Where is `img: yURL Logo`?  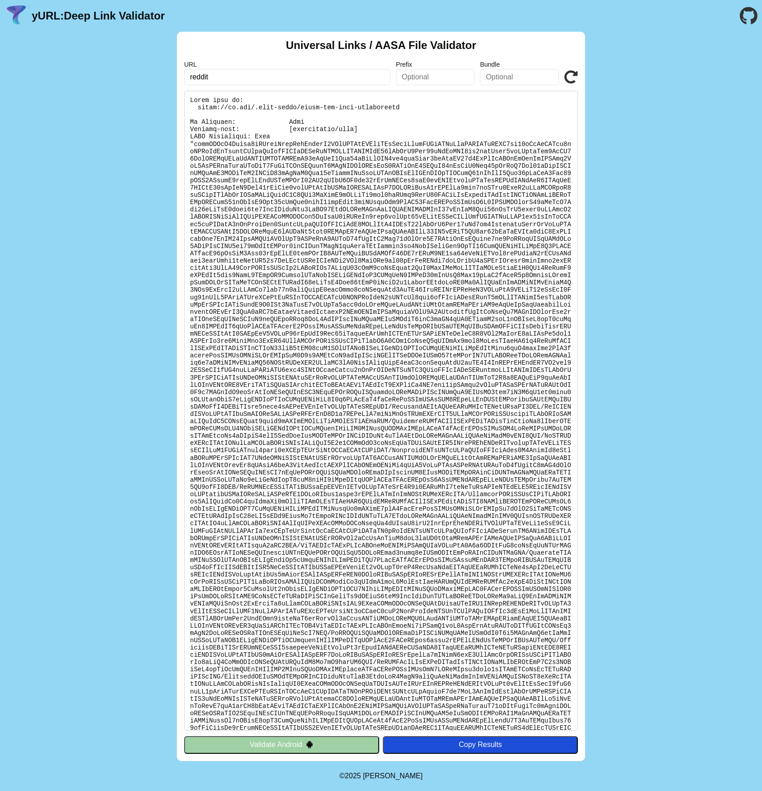
img: yURL Logo is located at coordinates (16, 16).